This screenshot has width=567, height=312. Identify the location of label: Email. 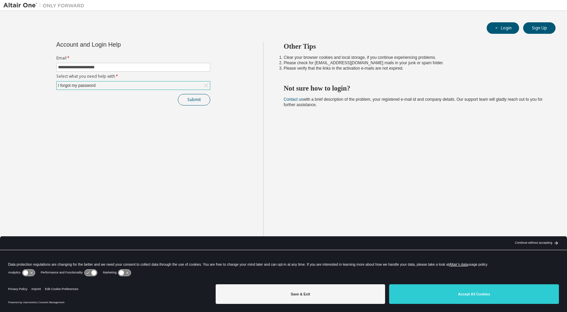
(133, 58).